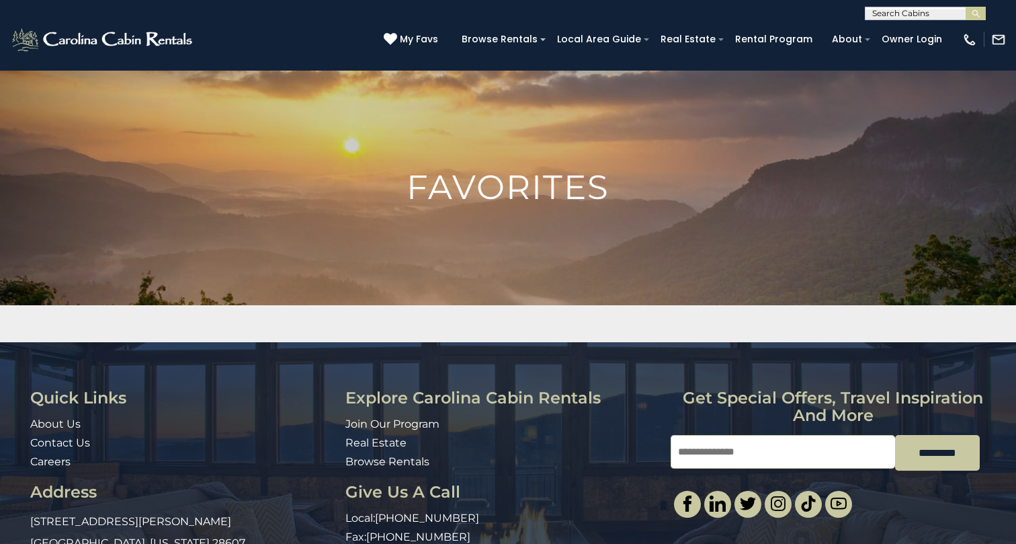 Image resolution: width=1016 pixels, height=544 pixels. Describe the element at coordinates (419, 39) in the screenshot. I see `span: My Favs` at that location.